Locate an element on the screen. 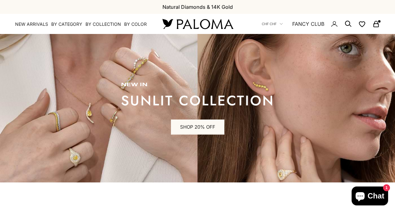 This screenshot has height=212, width=395. a: FANCY CLUB is located at coordinates (308, 24).